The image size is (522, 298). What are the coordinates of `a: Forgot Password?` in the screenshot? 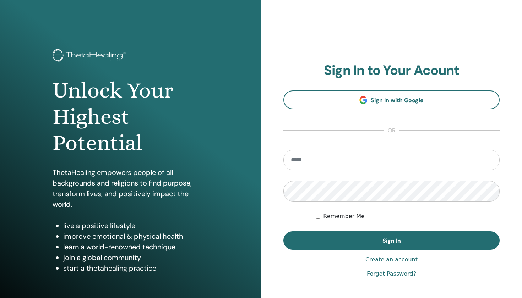 It's located at (391, 274).